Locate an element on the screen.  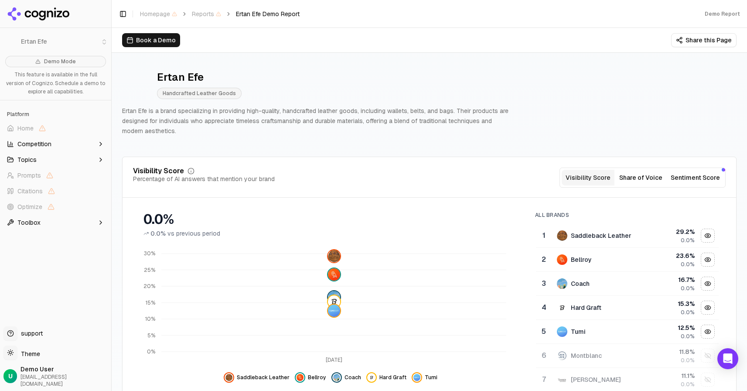
div: 4 is located at coordinates (544, 307).